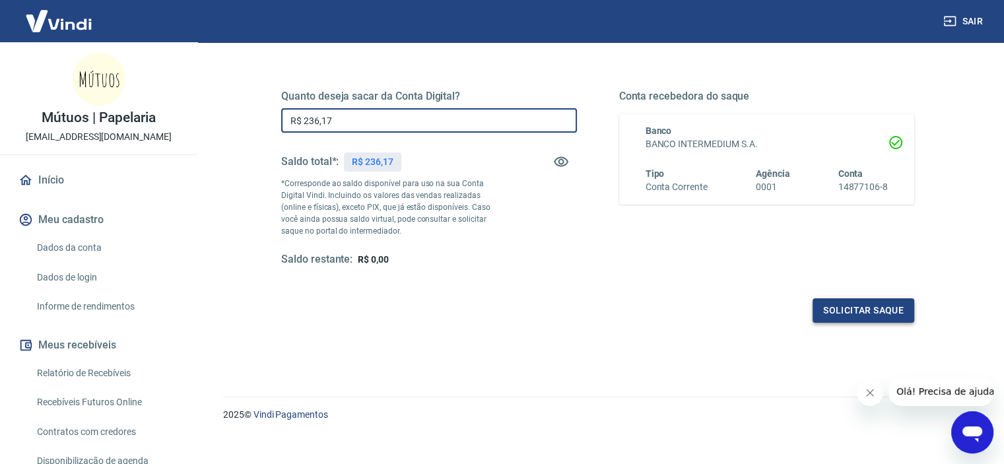 Image resolution: width=1004 pixels, height=464 pixels. What do you see at coordinates (106, 402) in the screenshot?
I see `a: Recebíveis Futuros Online` at bounding box center [106, 402].